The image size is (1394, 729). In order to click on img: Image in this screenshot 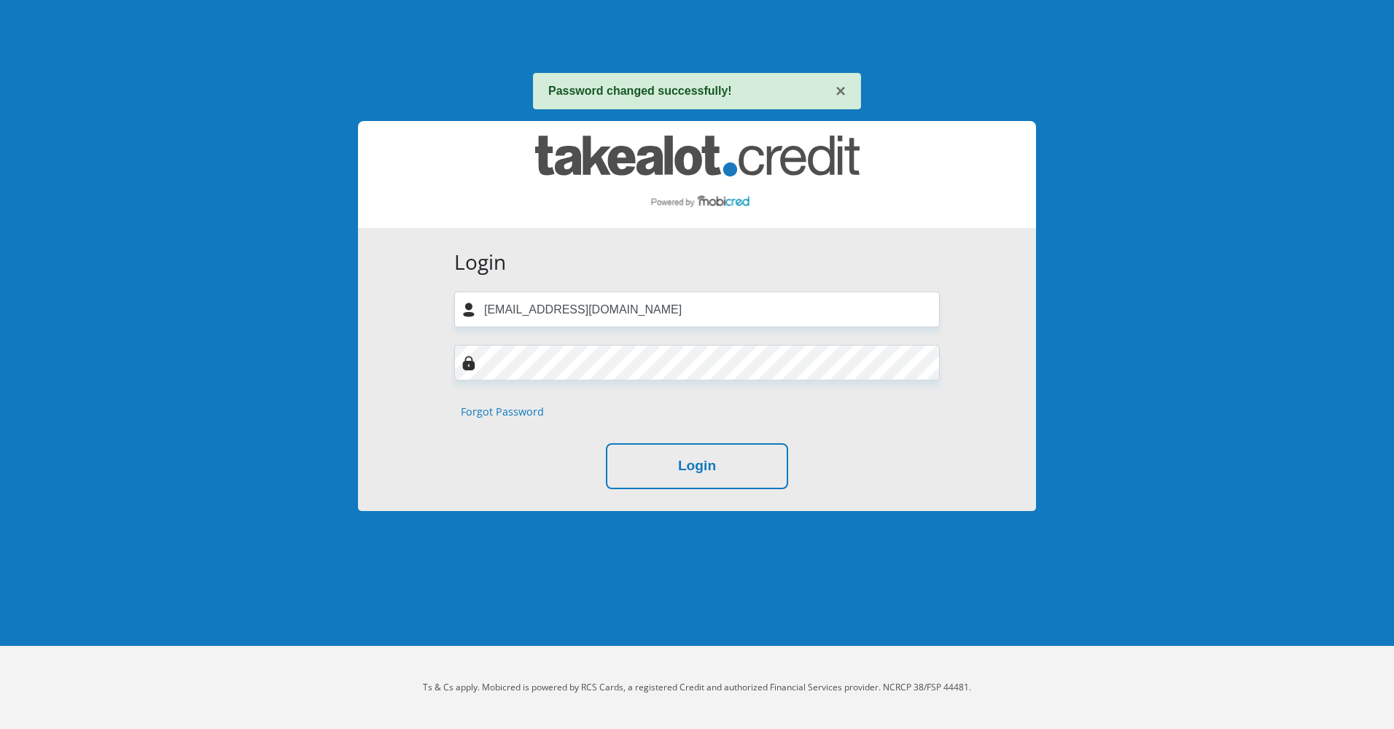, I will do `click(469, 363)`.